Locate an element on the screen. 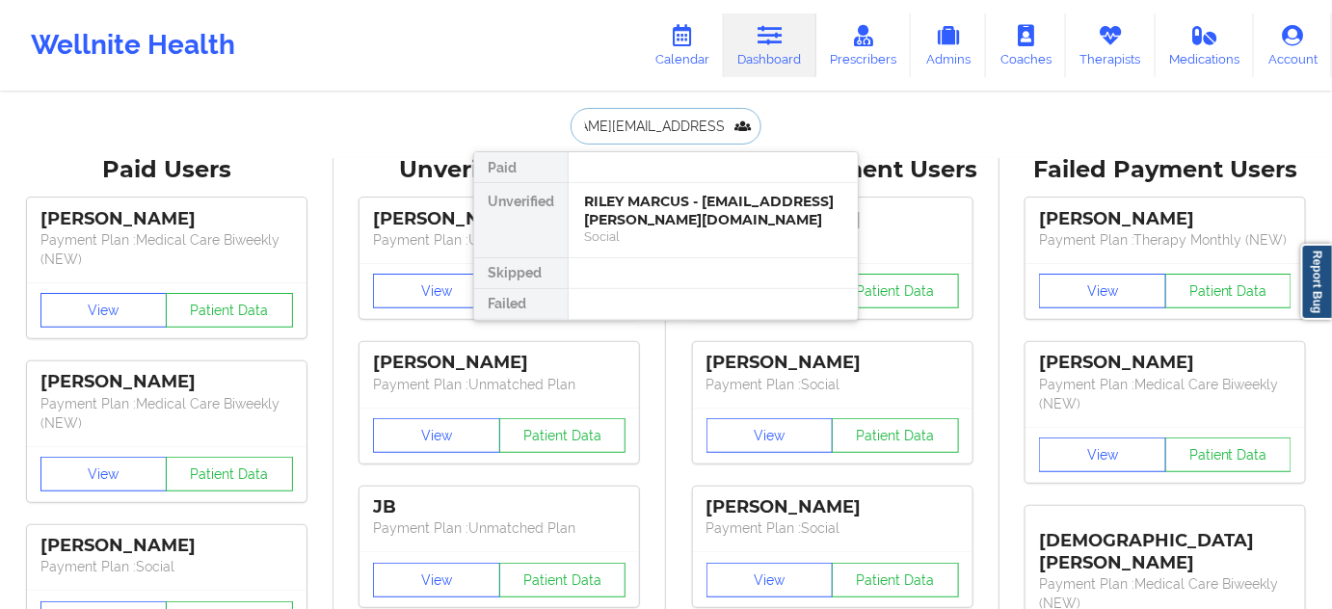 This screenshot has height=609, width=1332. a: Prescribers is located at coordinates (863, 45).